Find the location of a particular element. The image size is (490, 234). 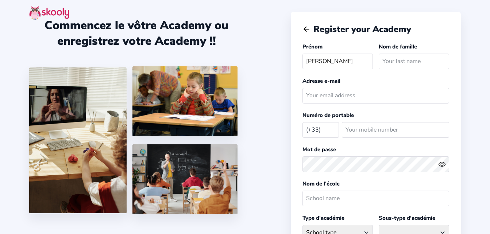

img: 4.png is located at coordinates (185, 101).